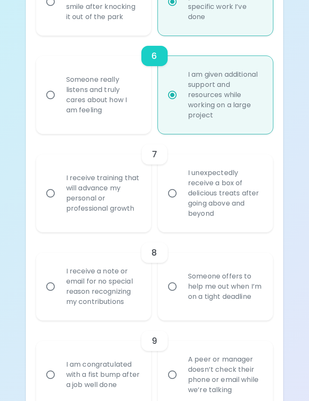 This screenshot has width=309, height=401. What do you see at coordinates (224, 193) in the screenshot?
I see `div: I unexpectedly receive a box of delicious treats after going above and beyond` at bounding box center [224, 193].